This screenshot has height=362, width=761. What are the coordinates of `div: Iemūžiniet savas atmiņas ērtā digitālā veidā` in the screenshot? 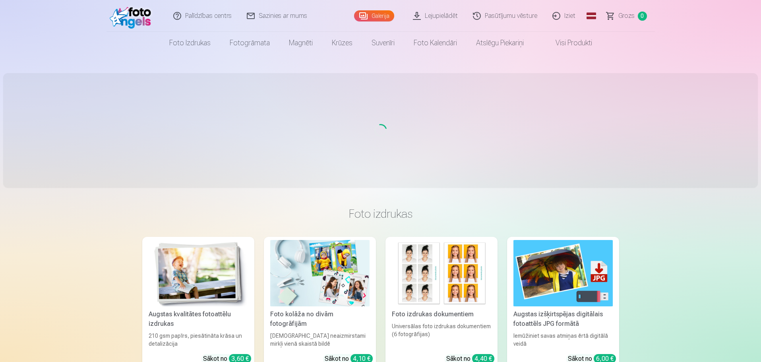 It's located at (563, 340).